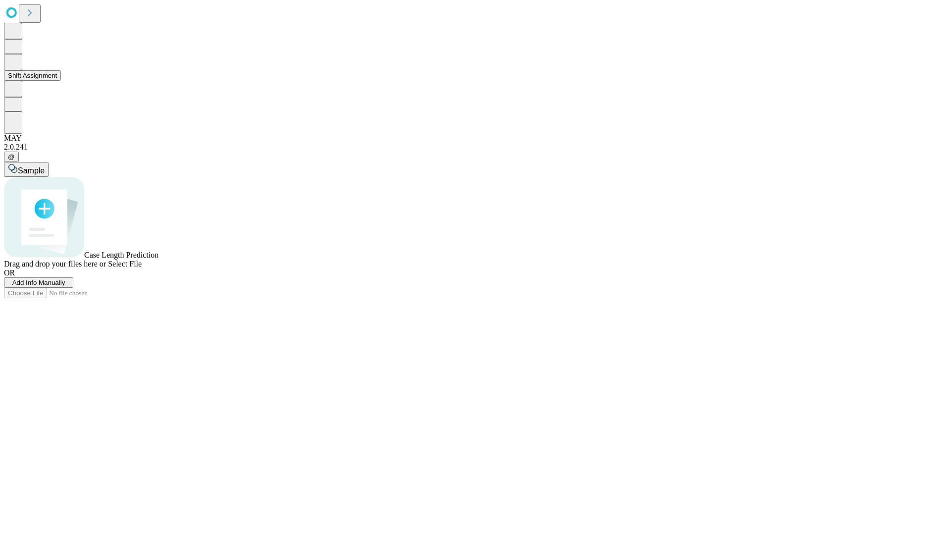 This screenshot has height=535, width=951. What do you see at coordinates (476, 147) in the screenshot?
I see `div: 2.0.241` at bounding box center [476, 147].